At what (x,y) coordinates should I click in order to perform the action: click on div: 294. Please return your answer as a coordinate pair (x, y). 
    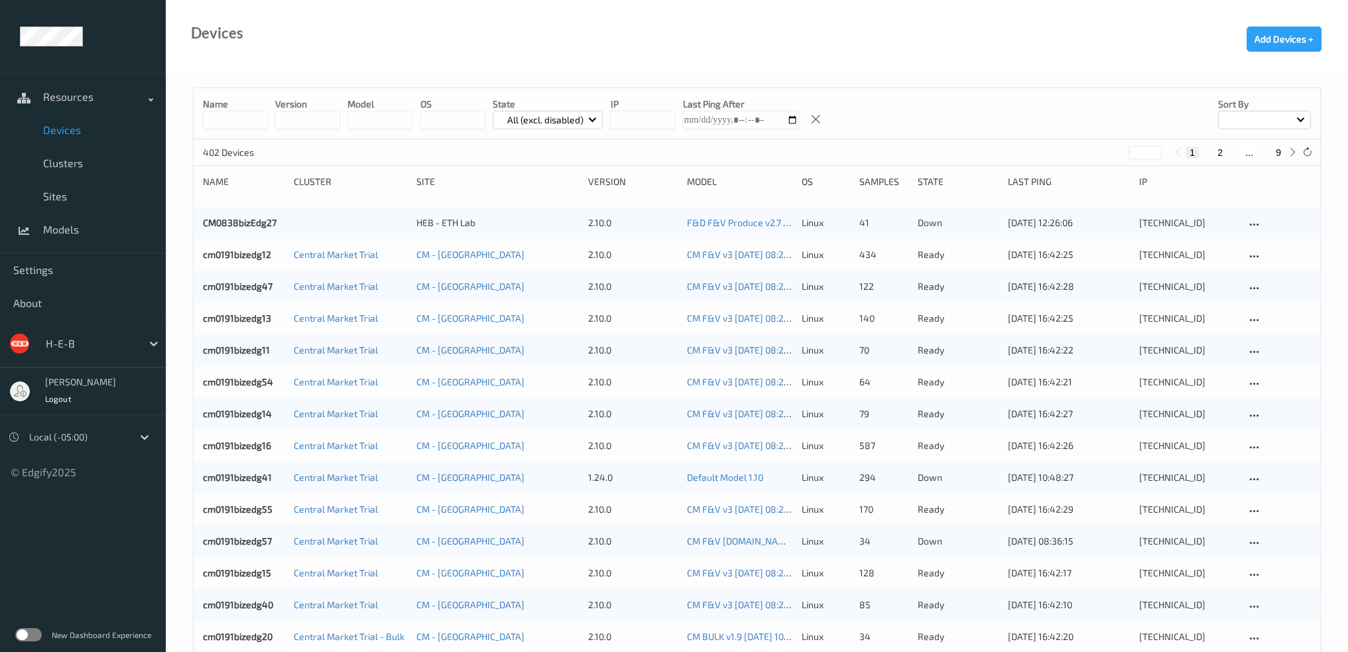
    Looking at the image, I should click on (883, 478).